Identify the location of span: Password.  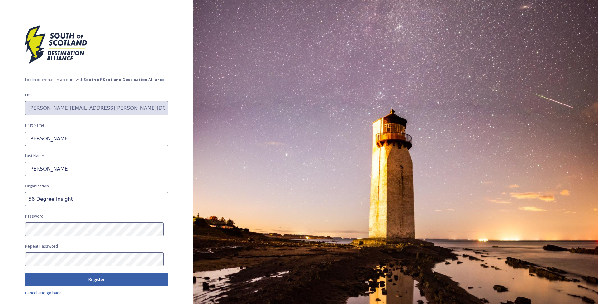
(34, 216).